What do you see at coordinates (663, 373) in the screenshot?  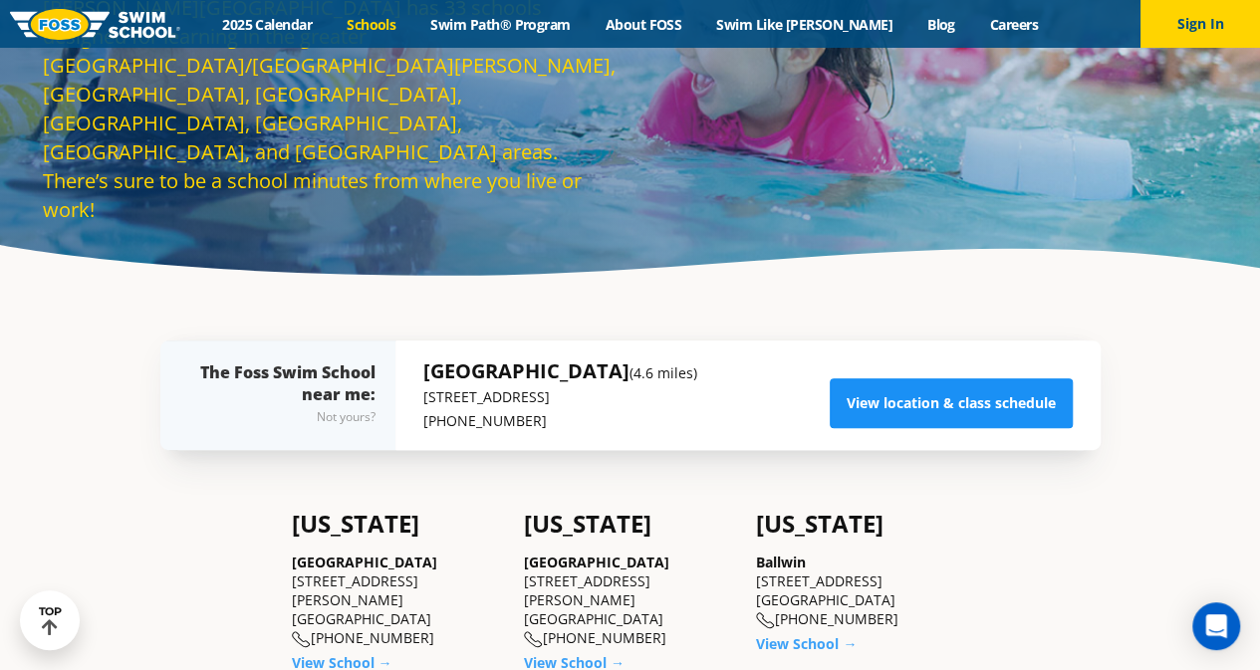 I see `small: (4.6 miles)` at bounding box center [663, 373].